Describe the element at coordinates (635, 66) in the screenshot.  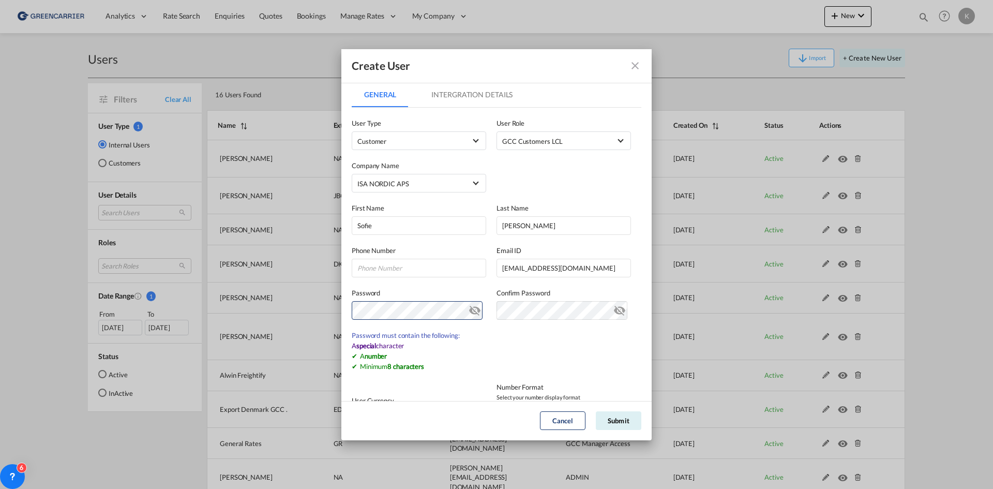
I see `button: icon-close fg-AAA8AD` at that location.